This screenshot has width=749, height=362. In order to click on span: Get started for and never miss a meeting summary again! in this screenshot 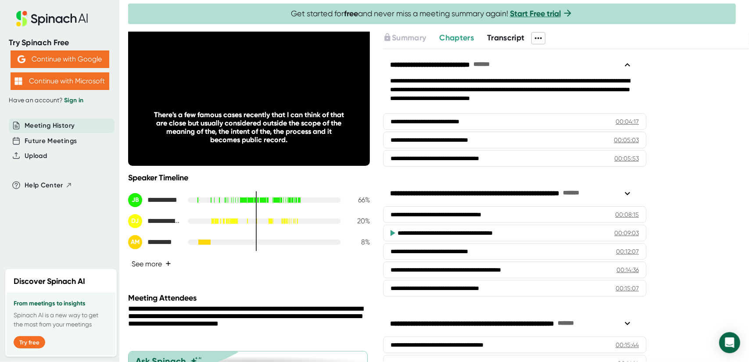, I will do `click(432, 14)`.